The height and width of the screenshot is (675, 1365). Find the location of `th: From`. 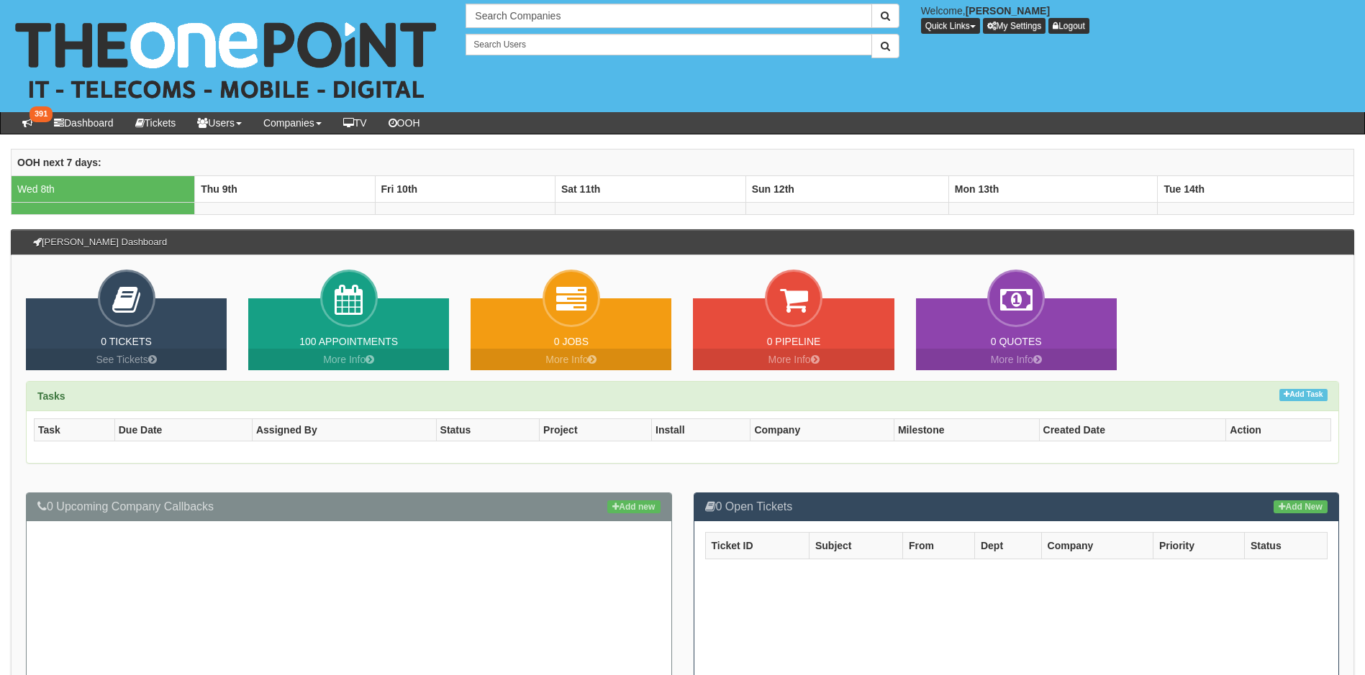

th: From is located at coordinates (938, 545).